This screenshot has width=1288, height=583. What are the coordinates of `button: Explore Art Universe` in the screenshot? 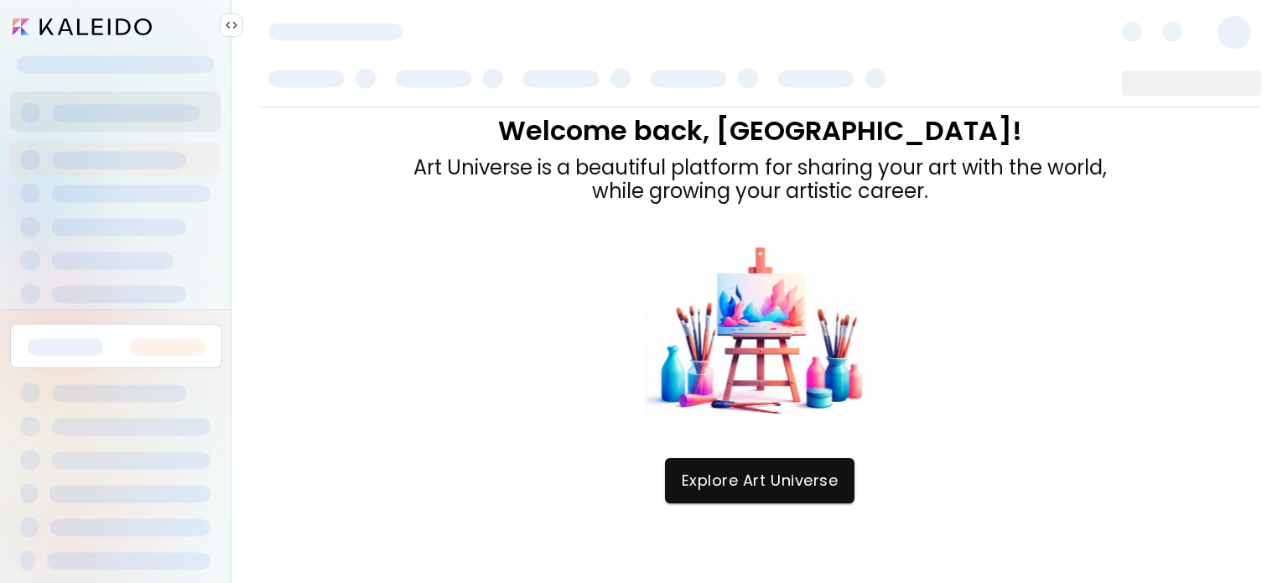 It's located at (760, 481).